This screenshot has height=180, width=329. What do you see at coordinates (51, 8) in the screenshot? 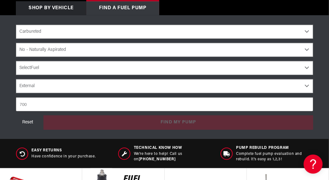
I see `div: Shop by vehicle` at bounding box center [51, 8].